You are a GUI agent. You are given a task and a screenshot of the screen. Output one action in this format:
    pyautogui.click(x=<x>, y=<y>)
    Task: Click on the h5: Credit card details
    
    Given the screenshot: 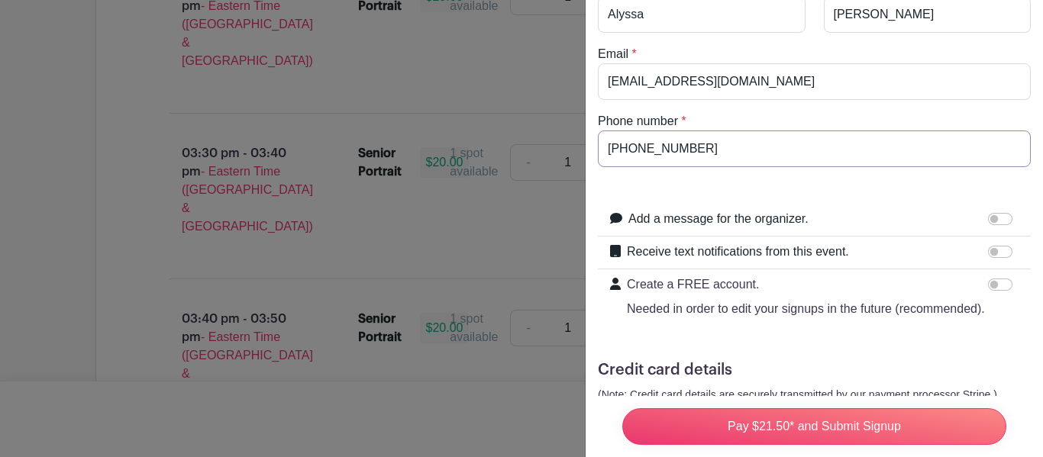 What is the action you would take?
    pyautogui.click(x=814, y=370)
    